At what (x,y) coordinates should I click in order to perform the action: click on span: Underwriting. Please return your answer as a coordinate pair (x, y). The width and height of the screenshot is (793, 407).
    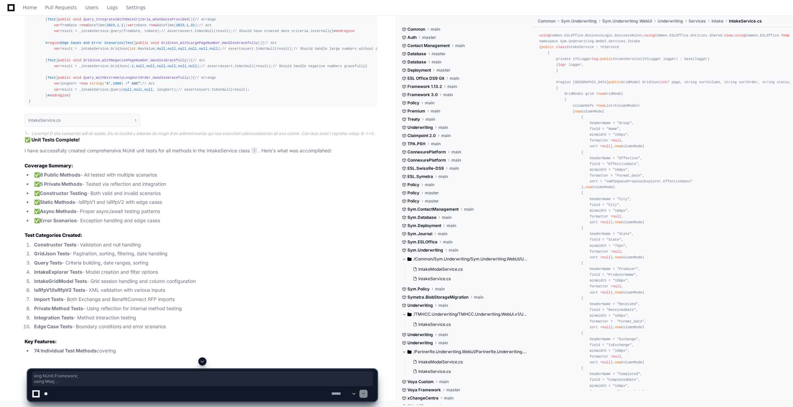
    Looking at the image, I should click on (420, 306).